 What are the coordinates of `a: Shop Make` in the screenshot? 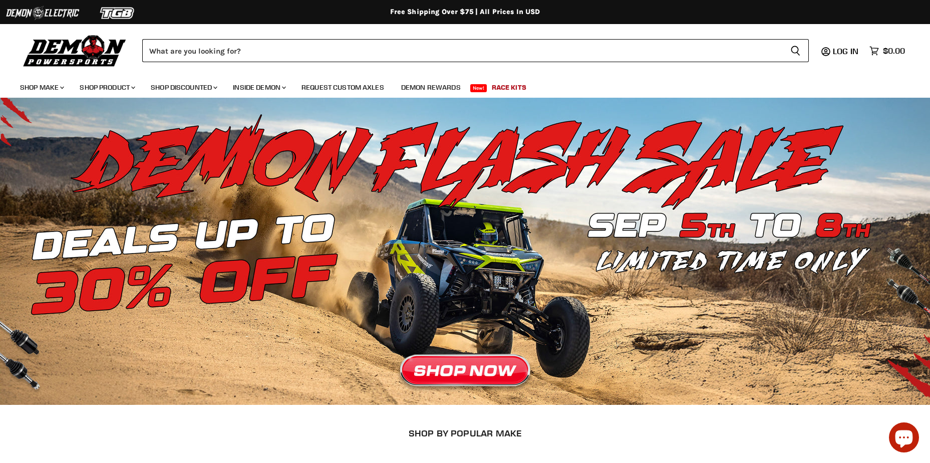 It's located at (41, 87).